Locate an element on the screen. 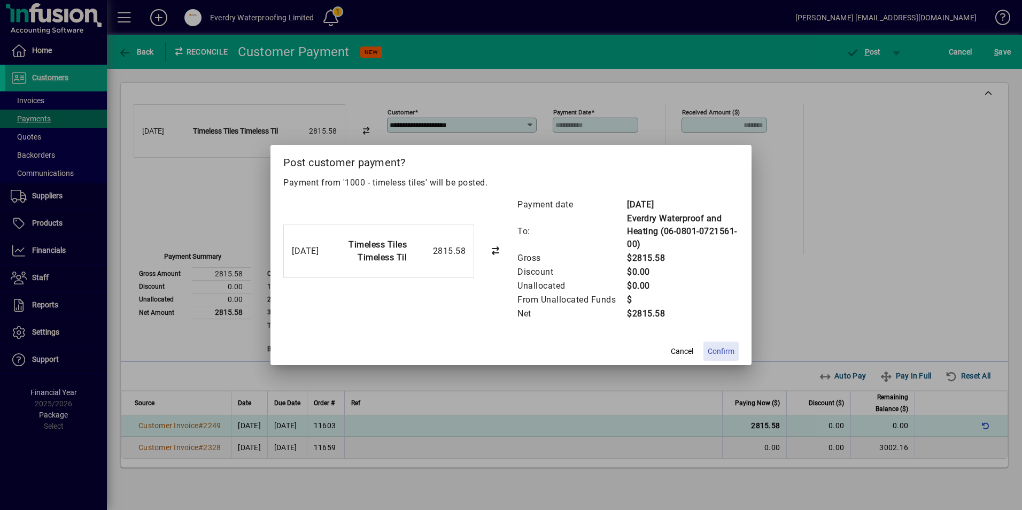  td: Discount is located at coordinates (571, 272).